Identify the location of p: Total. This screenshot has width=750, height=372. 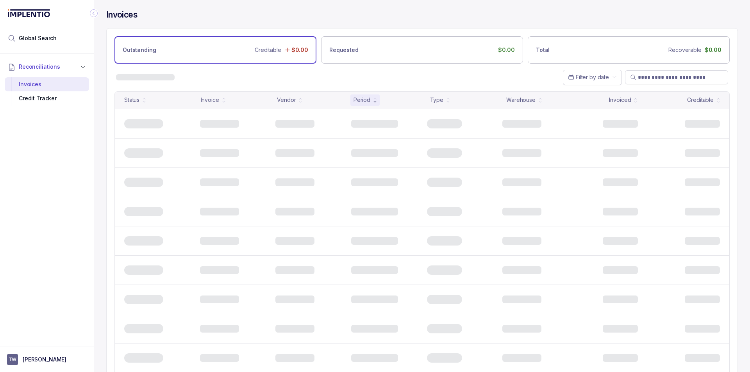
(543, 50).